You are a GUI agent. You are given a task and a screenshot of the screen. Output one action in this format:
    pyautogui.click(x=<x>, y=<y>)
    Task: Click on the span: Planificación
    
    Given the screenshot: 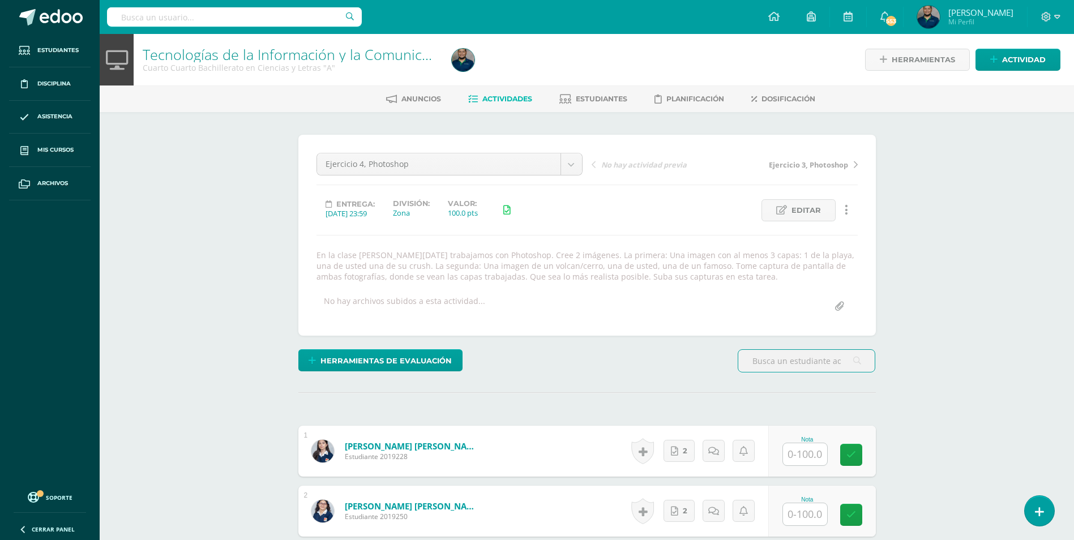 What is the action you would take?
    pyautogui.click(x=695, y=99)
    